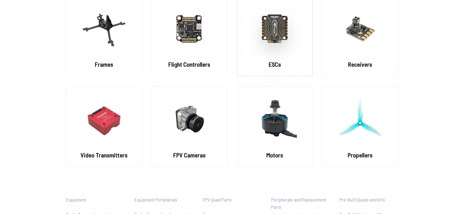 The width and height of the screenshot is (464, 214). I want to click on p: Equipment Peripherals, so click(164, 200).